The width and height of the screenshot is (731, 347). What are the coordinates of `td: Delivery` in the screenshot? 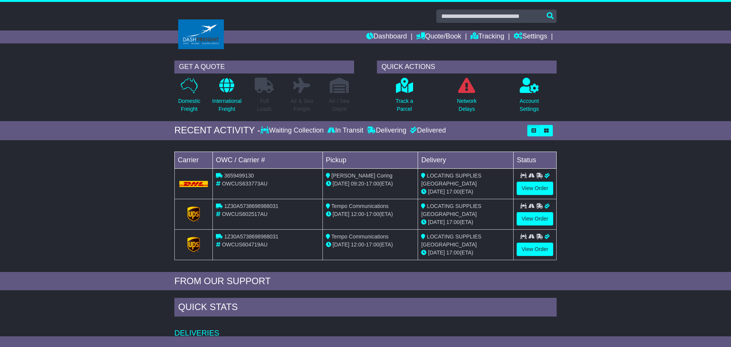 It's located at (465, 160).